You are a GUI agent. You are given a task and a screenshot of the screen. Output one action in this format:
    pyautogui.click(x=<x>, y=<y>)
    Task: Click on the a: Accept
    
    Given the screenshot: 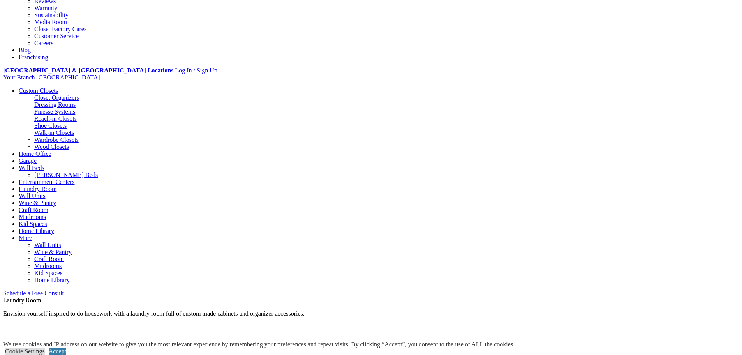 What is the action you would take?
    pyautogui.click(x=57, y=351)
    